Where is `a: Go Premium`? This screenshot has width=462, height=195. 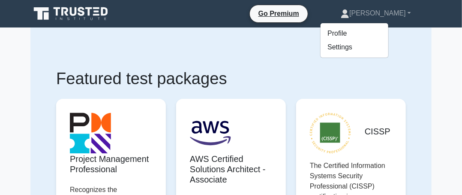 a: Go Premium is located at coordinates (279, 13).